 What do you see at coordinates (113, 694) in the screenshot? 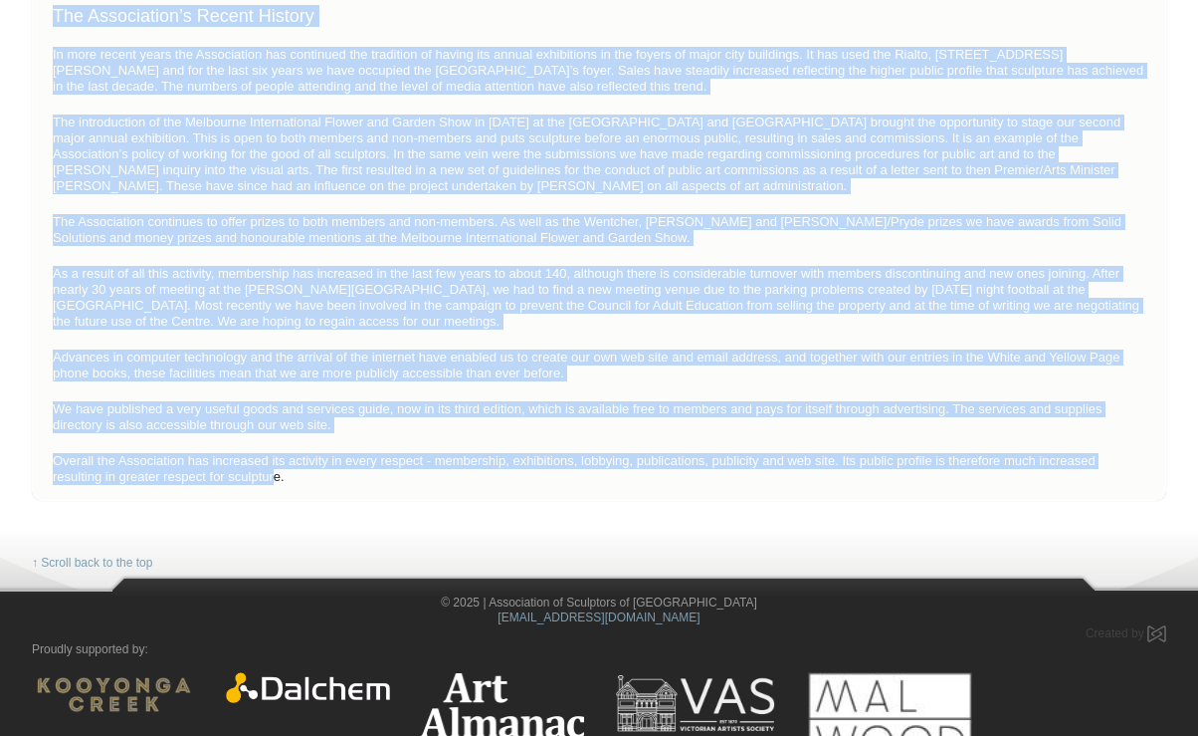
I see `img: Kooyonga Wines` at bounding box center [113, 694].